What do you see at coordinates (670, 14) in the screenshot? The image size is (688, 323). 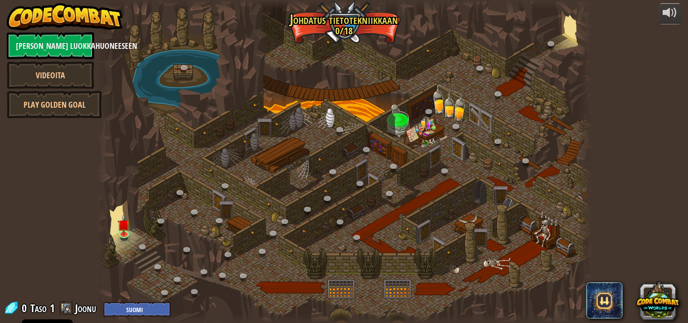 I see `button: Aänenvoimakkuus` at bounding box center [670, 14].